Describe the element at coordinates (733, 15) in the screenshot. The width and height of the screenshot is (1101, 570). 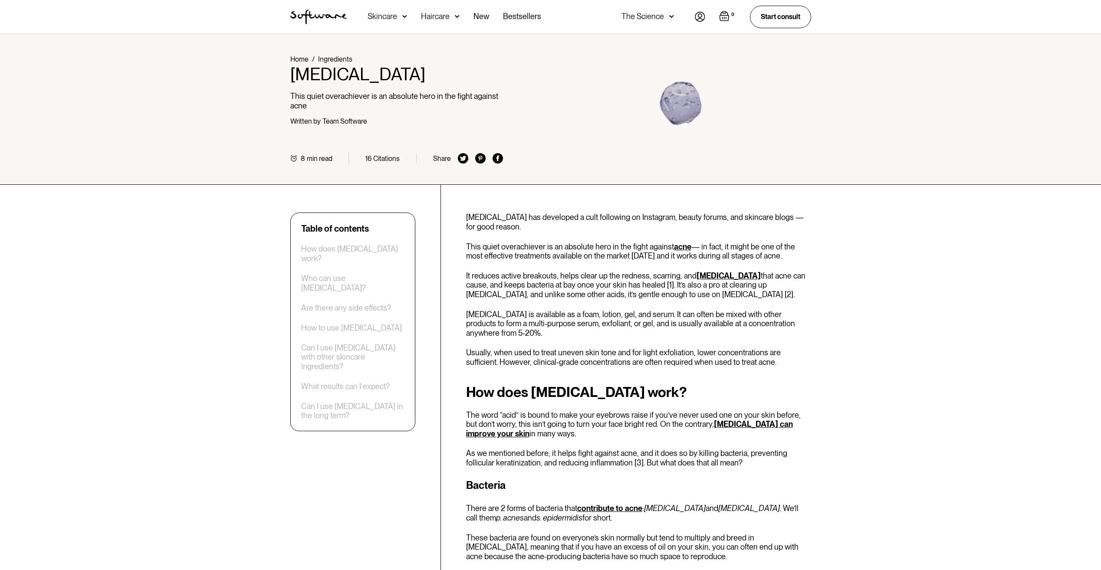
I see `div: 0` at that location.